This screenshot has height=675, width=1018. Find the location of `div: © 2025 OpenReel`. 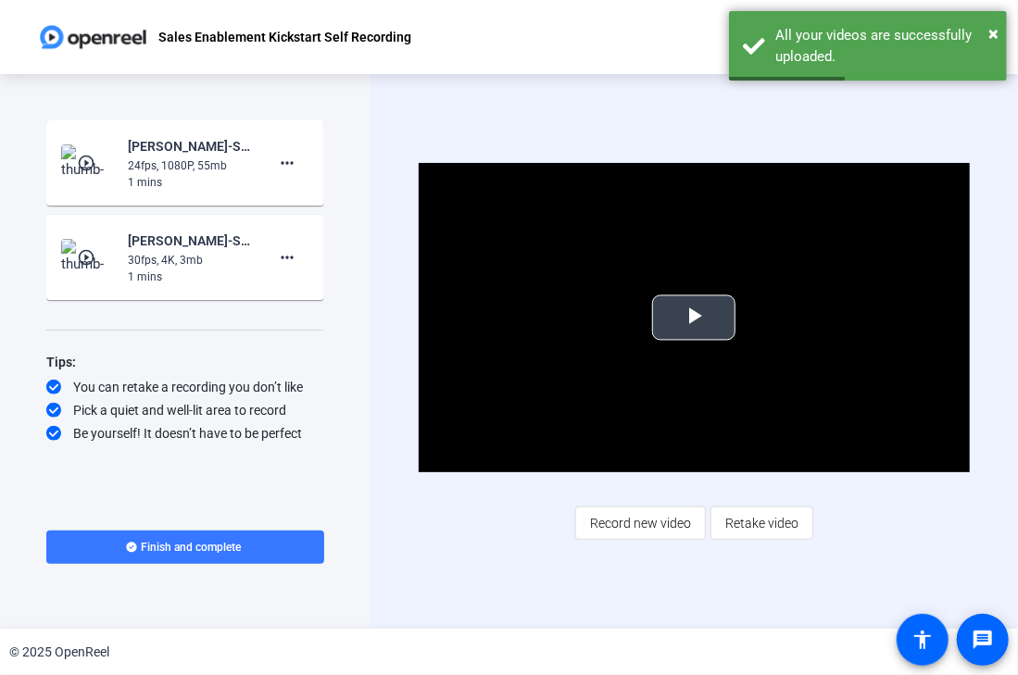

div: © 2025 OpenReel is located at coordinates (59, 652).